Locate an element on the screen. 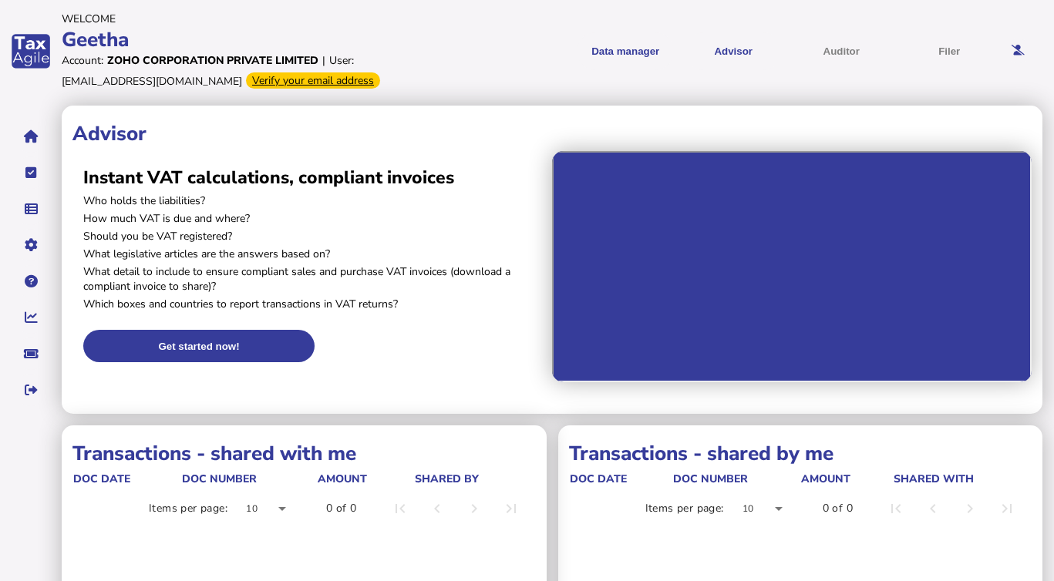 This screenshot has width=1054, height=581. h1: Advisor is located at coordinates (552, 133).